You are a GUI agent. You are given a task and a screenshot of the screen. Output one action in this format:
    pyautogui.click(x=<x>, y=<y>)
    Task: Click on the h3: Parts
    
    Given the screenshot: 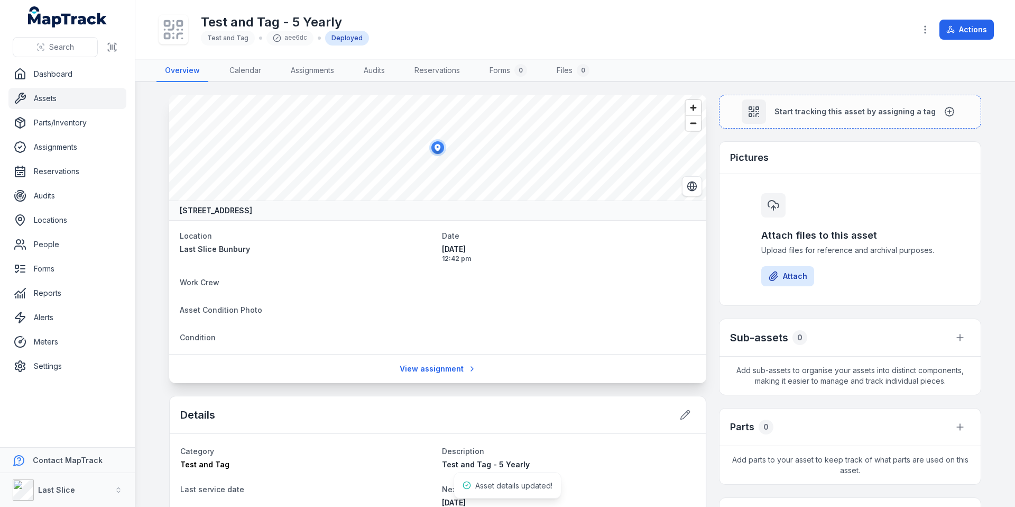 What is the action you would take?
    pyautogui.click(x=742, y=427)
    